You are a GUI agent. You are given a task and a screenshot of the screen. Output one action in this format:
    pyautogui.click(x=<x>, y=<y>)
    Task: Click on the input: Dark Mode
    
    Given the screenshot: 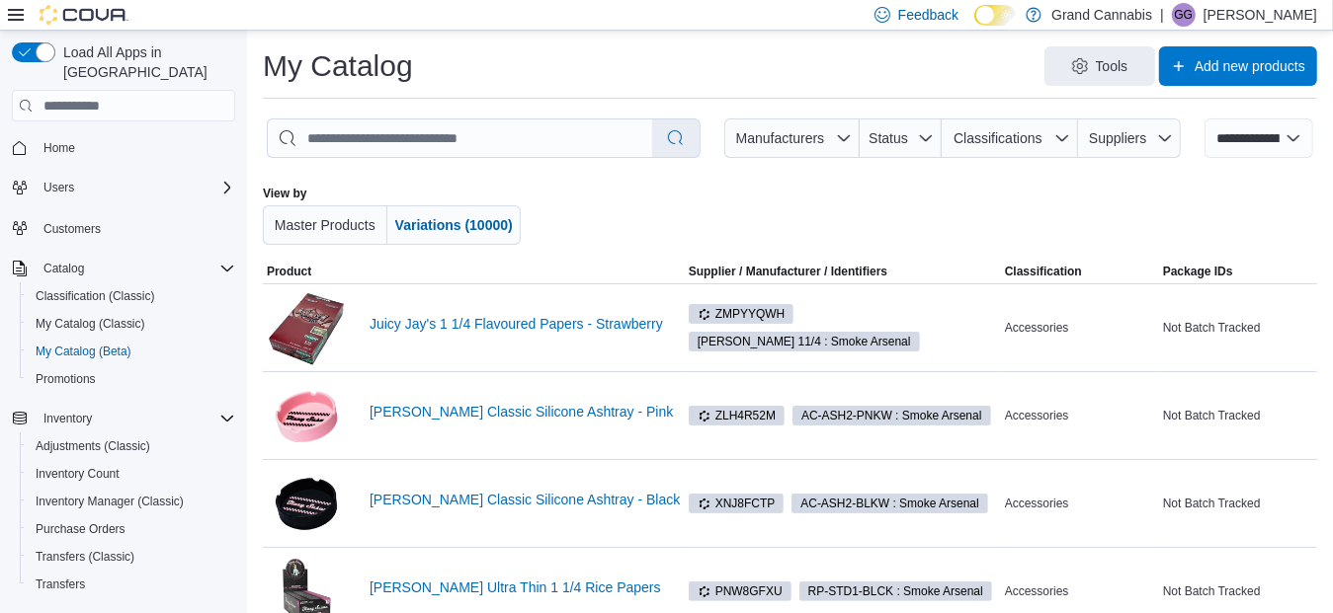 What is the action you would take?
    pyautogui.click(x=995, y=15)
    